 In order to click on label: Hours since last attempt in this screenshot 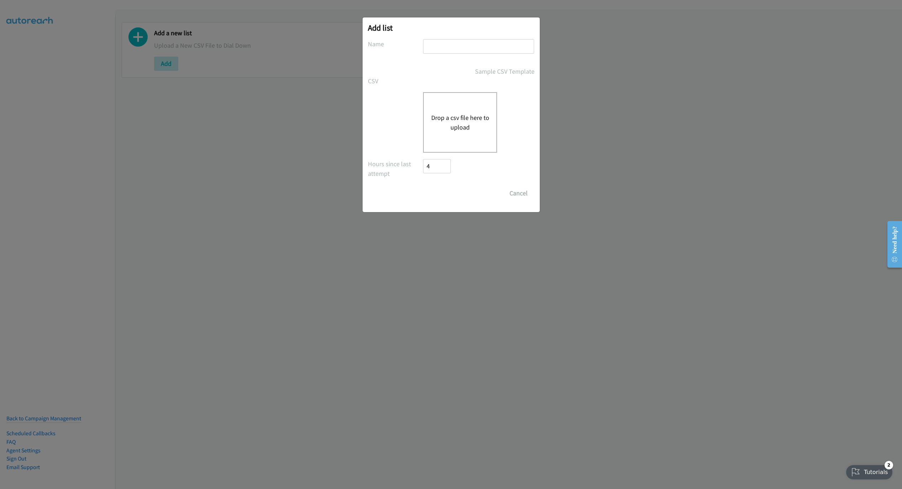, I will do `click(396, 169)`.